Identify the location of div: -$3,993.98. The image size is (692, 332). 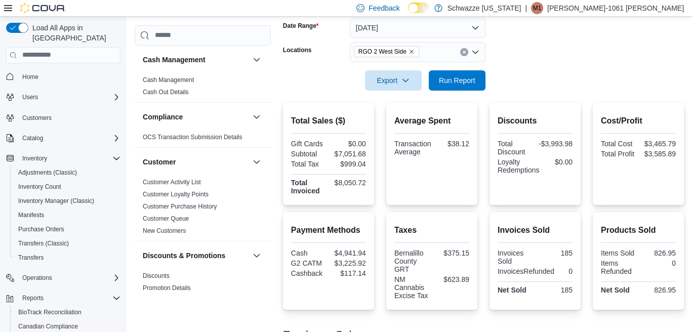
(555, 144).